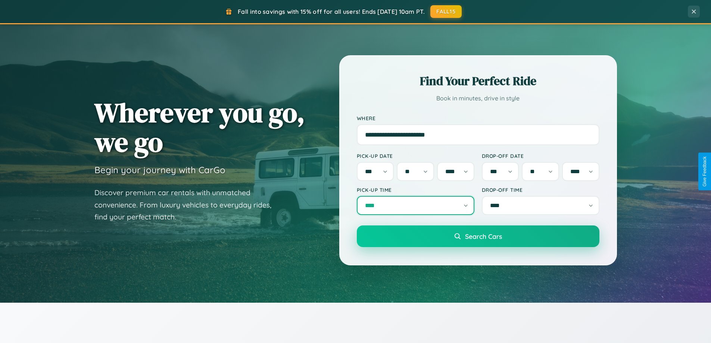  I want to click on h3: Begin your journey with CarGo, so click(160, 170).